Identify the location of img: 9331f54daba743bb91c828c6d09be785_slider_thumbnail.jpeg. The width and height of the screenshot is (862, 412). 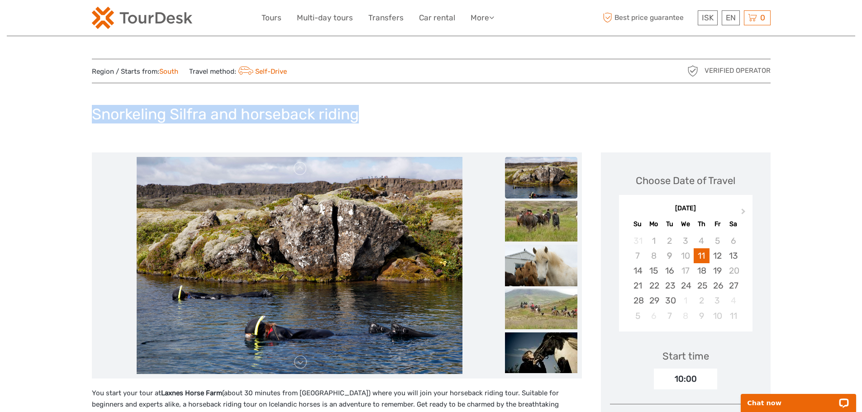
(541, 309).